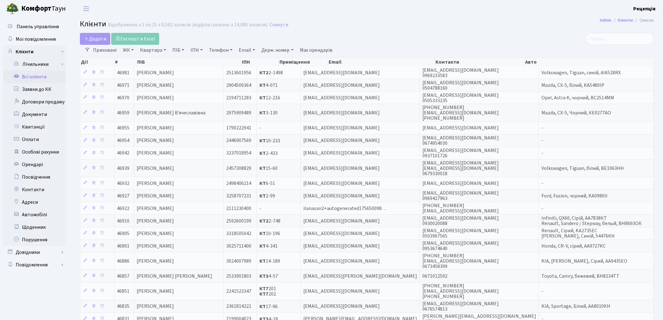 The height and width of the screenshot is (320, 663). I want to click on a: ЖК, so click(128, 50).